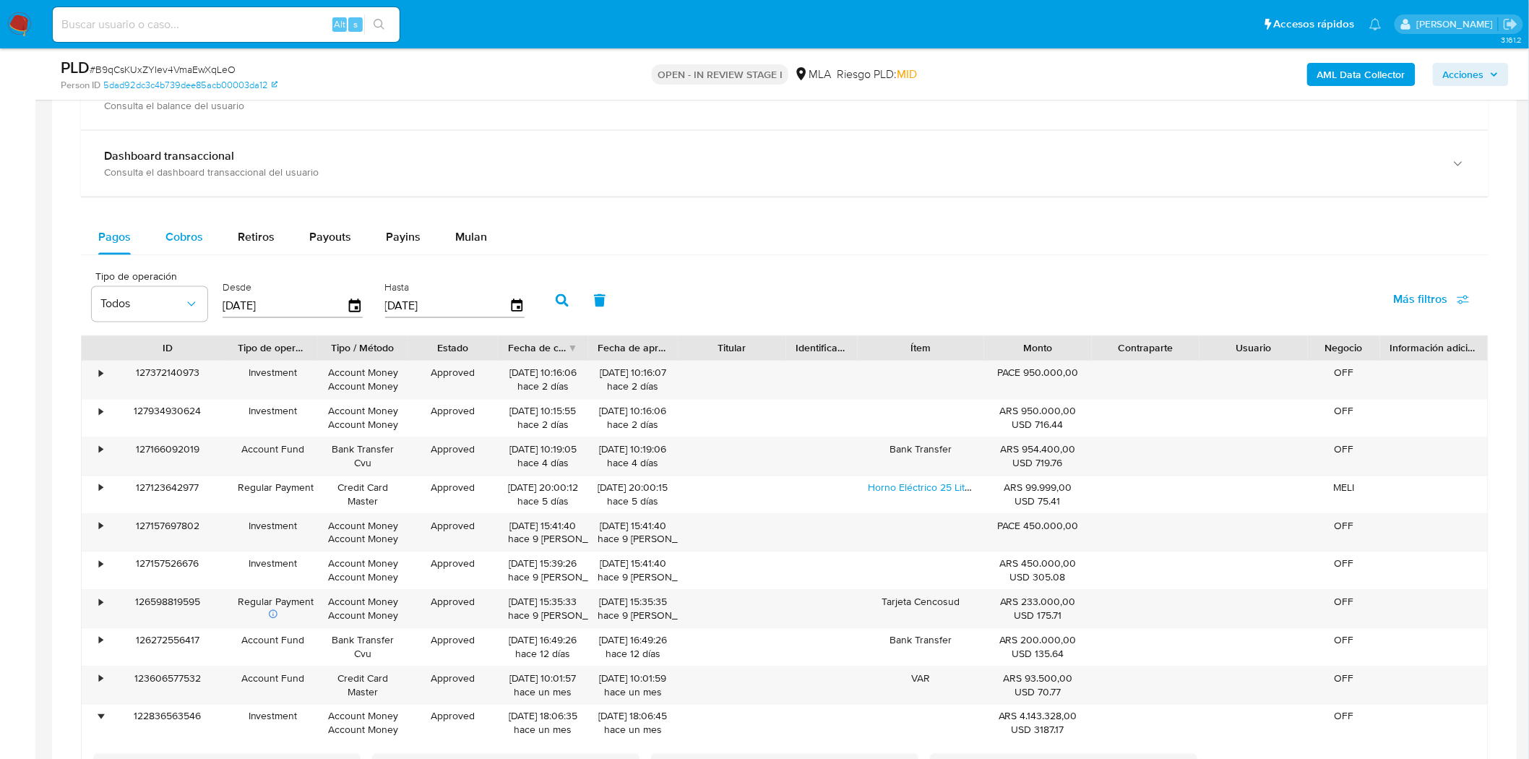 This screenshot has width=1529, height=759. I want to click on span: Acciones, so click(1464, 74).